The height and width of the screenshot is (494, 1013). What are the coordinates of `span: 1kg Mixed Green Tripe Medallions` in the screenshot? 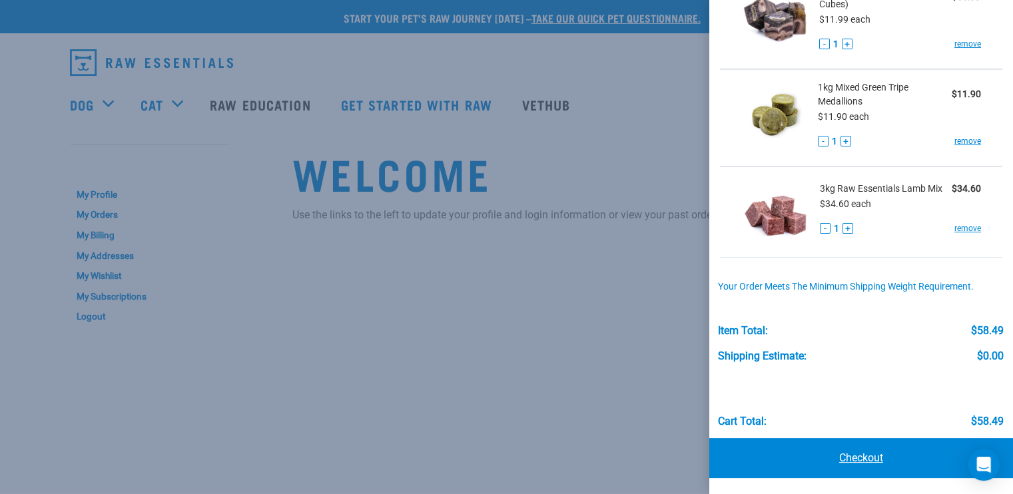 It's located at (885, 95).